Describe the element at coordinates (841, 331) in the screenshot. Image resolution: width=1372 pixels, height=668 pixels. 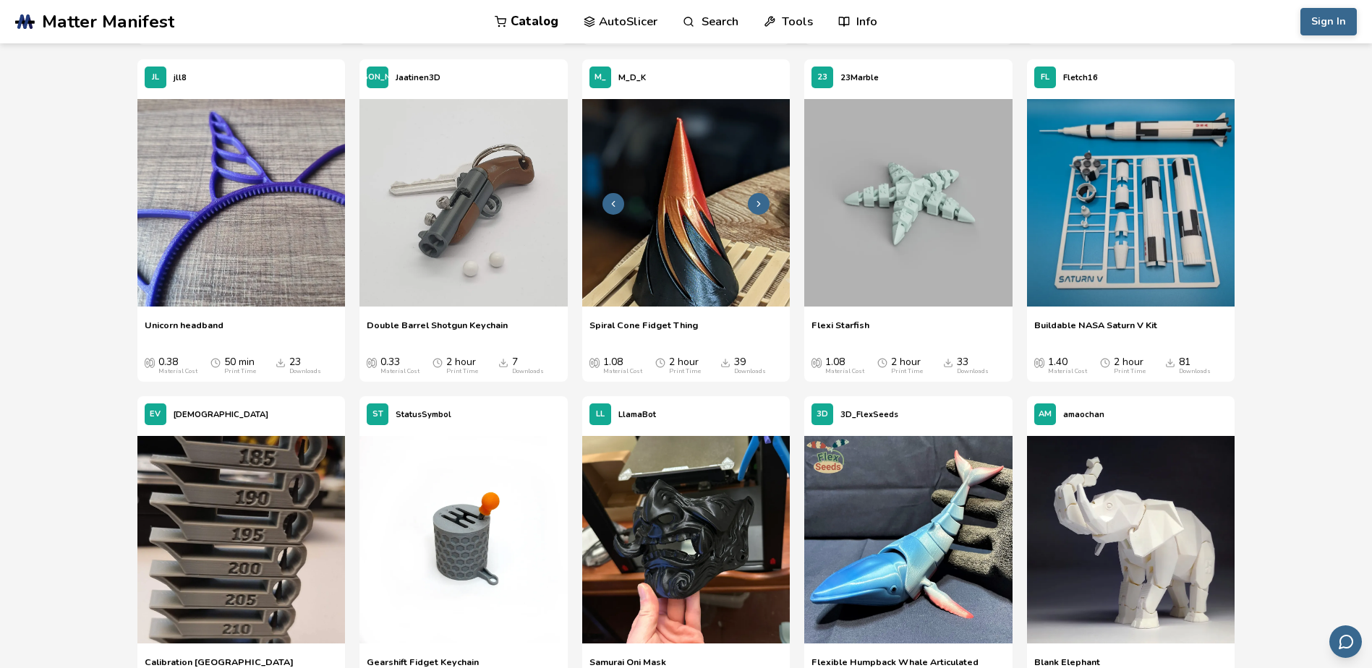
I see `a: Flexi Starfish` at that location.